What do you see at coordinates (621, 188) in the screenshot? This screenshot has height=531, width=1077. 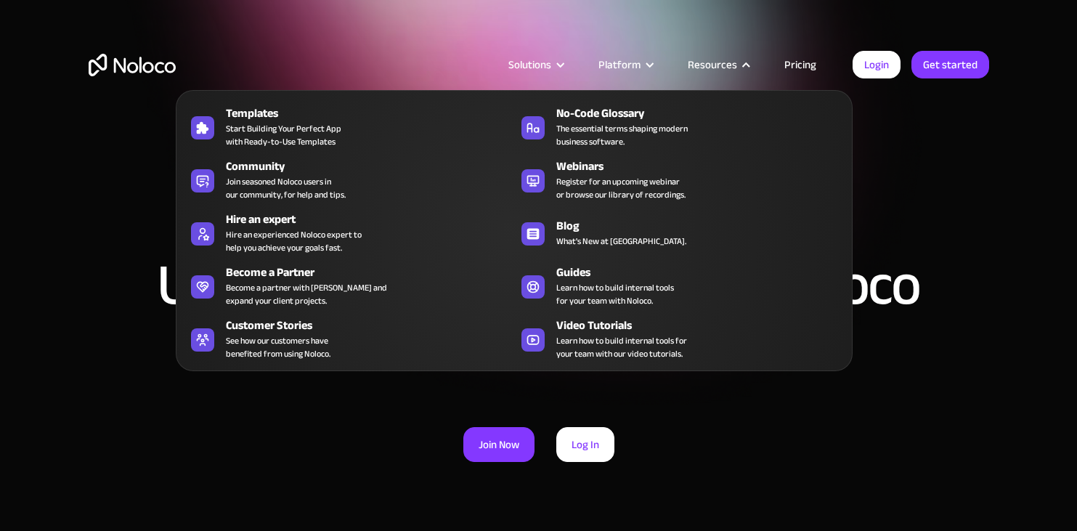 I see `span: Register for an upcoming webinar or browse our library of recordings.` at bounding box center [621, 188].